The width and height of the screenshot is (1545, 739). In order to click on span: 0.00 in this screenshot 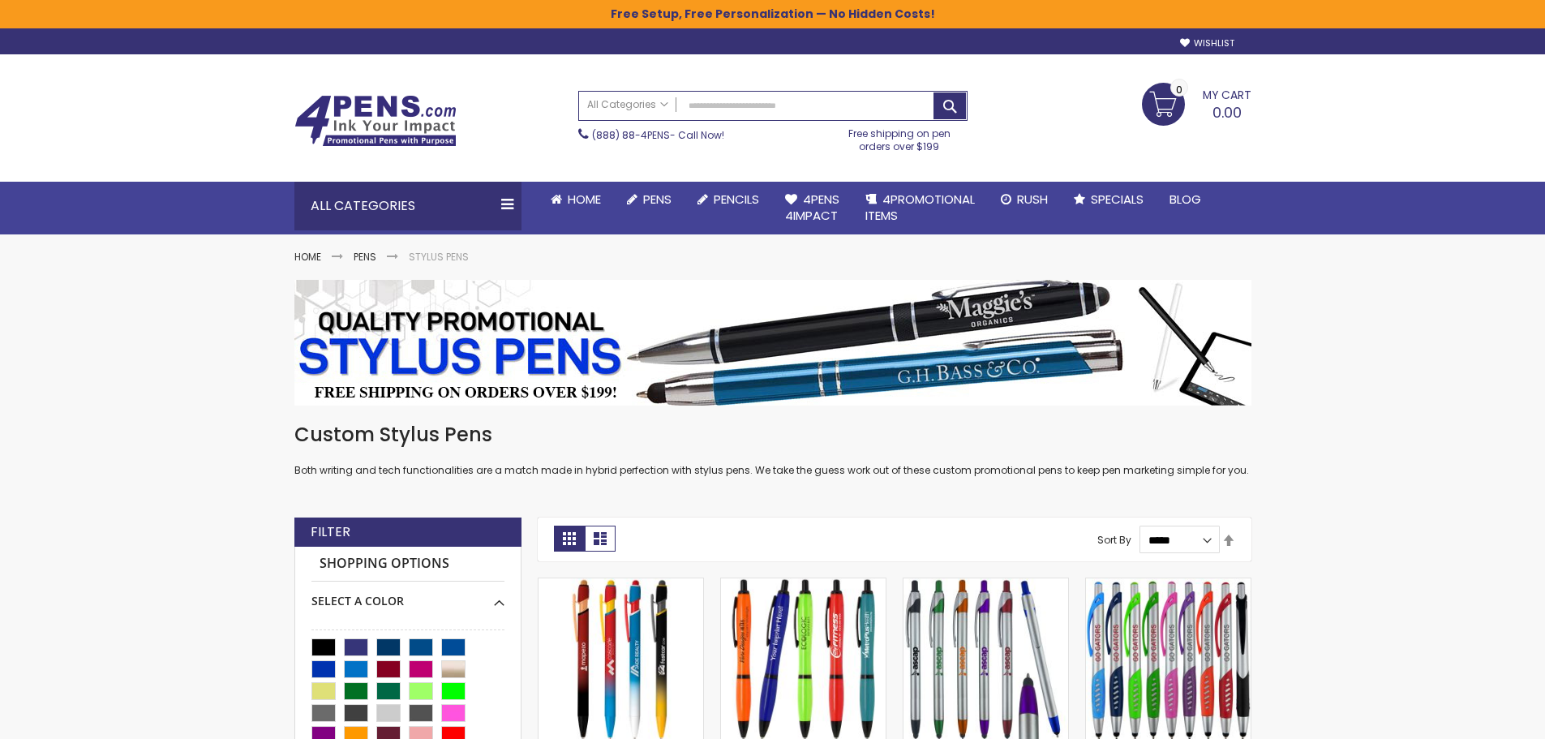, I will do `click(1227, 112)`.